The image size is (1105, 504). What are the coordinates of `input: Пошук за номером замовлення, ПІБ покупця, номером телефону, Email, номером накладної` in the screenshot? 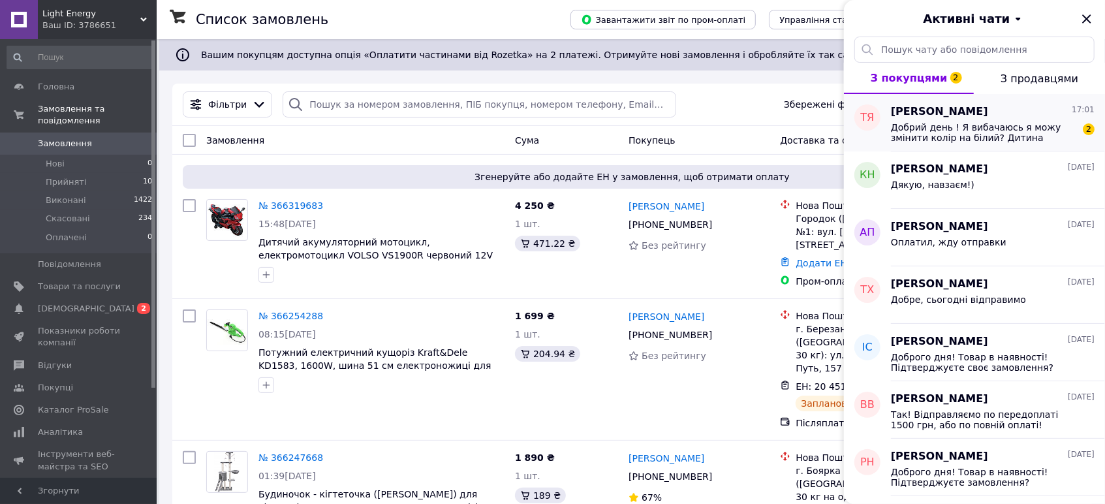 It's located at (479, 104).